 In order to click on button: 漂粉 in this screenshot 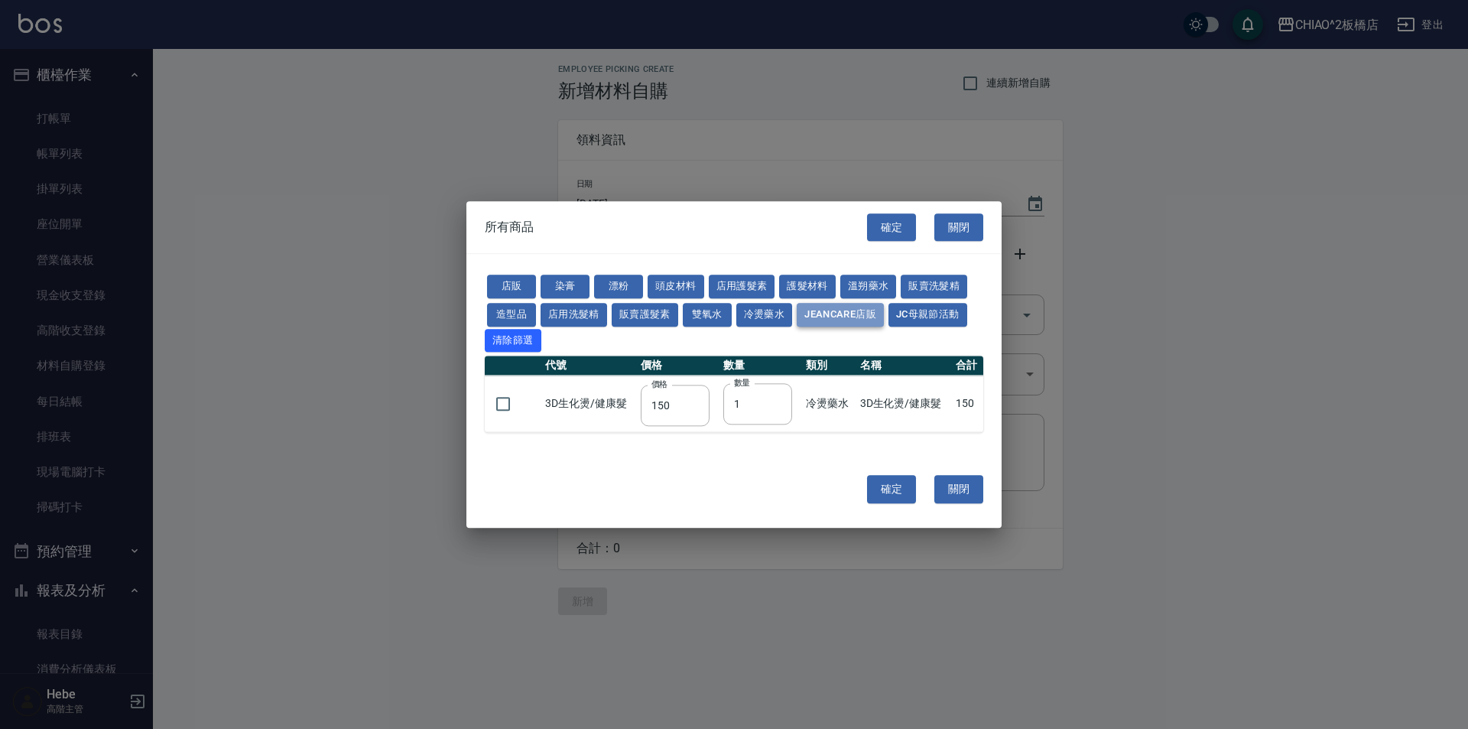, I will do `click(619, 286)`.